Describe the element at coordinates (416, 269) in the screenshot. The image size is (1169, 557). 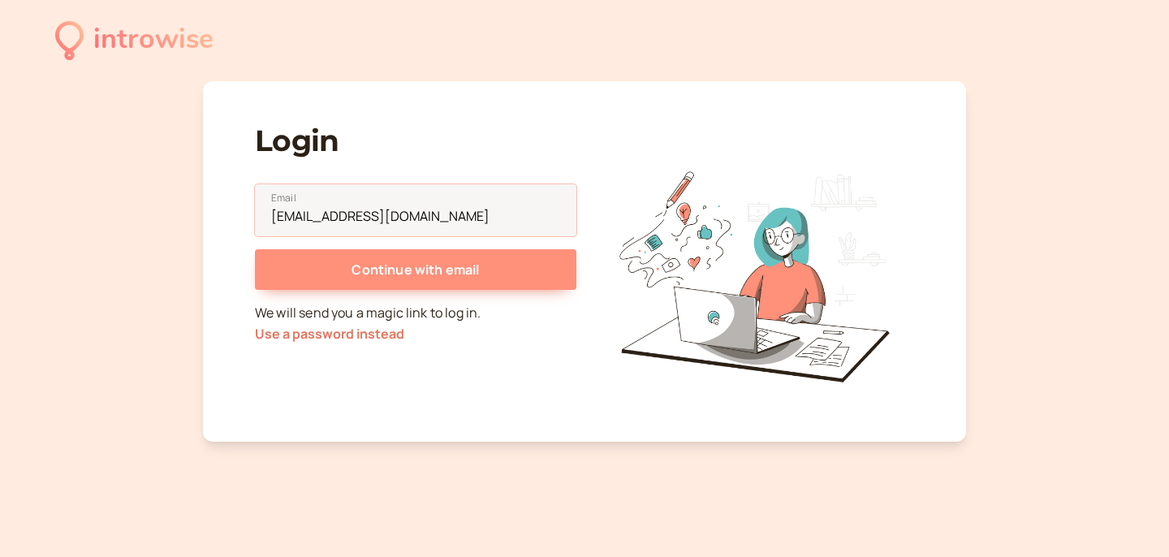
I see `button: Continue with email` at that location.